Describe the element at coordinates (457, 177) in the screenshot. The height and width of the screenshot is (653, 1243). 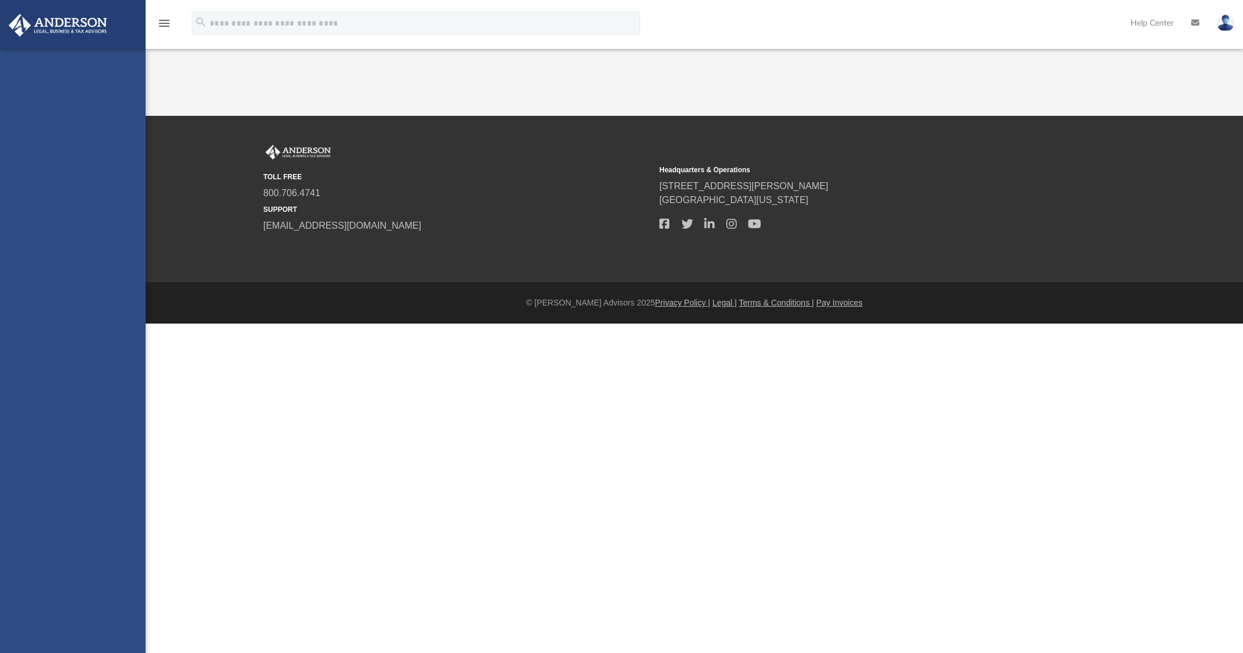
I see `small: TOLL FREE` at that location.